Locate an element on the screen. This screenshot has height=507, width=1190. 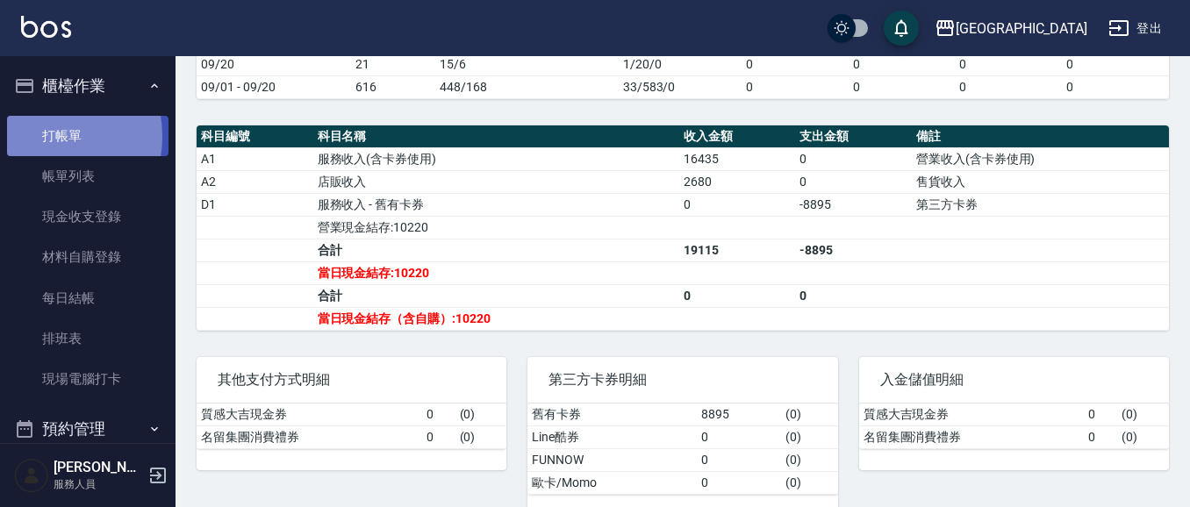
span: 第三方卡券明細 is located at coordinates (682, 380).